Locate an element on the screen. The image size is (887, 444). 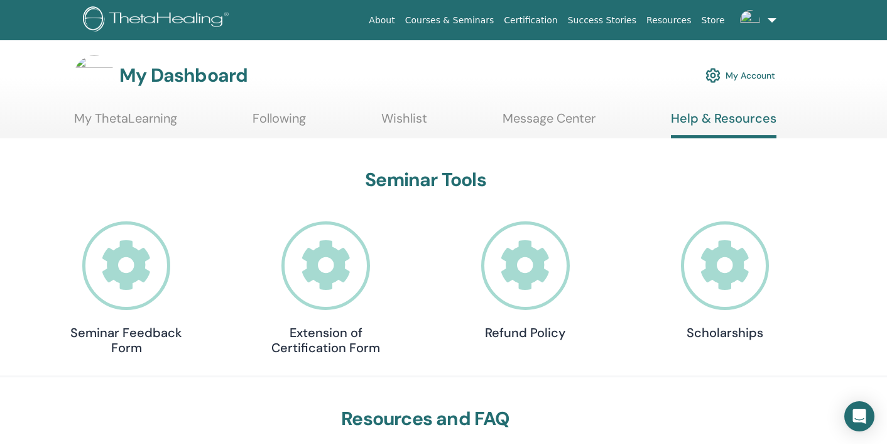
a: Extension of Certification Form is located at coordinates (326, 288).